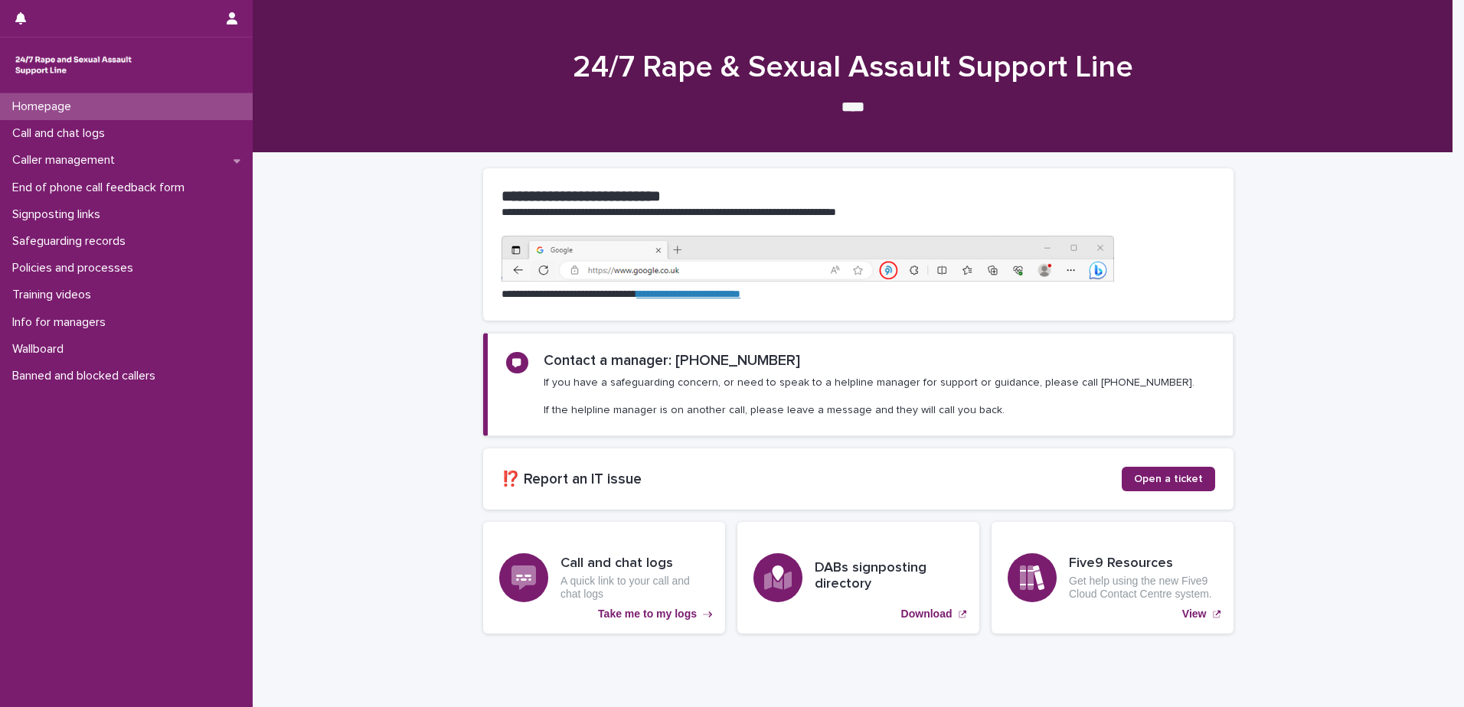  Describe the element at coordinates (869, 397) in the screenshot. I see `p: If you have a safeguarding concern, or need to speak to a helpline manager for support or guidanc...` at that location.